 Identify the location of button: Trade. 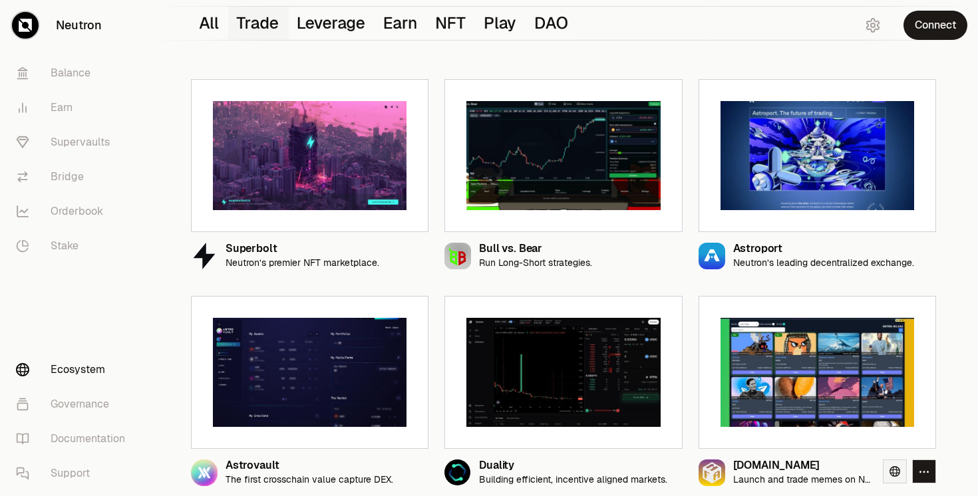
(259, 23).